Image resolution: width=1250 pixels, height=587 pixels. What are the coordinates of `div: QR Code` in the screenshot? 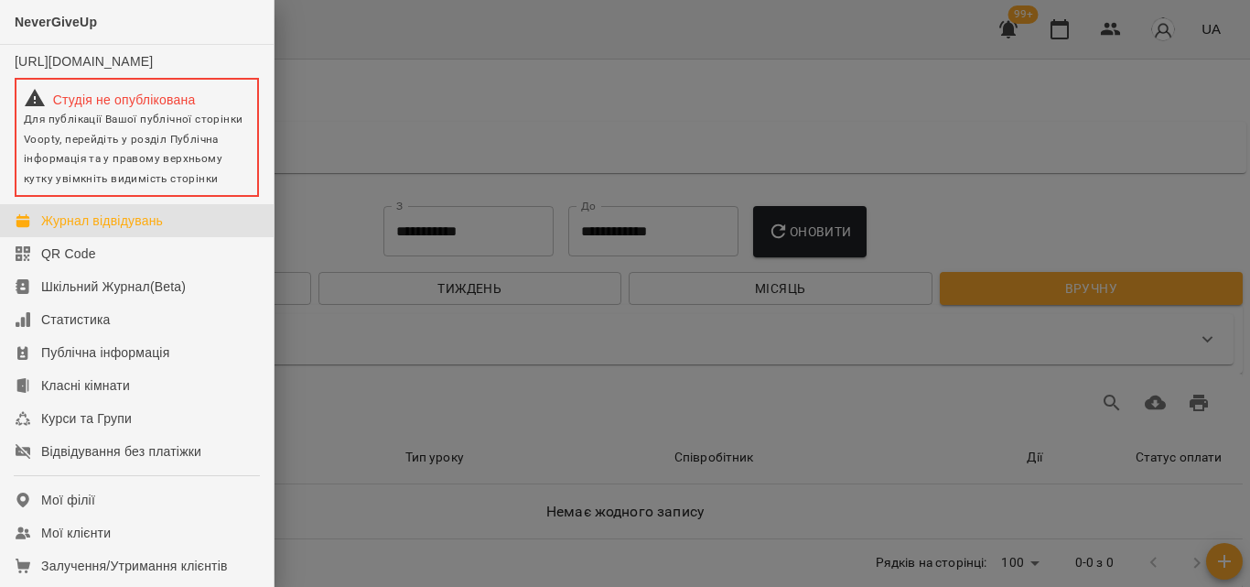 It's located at (69, 254).